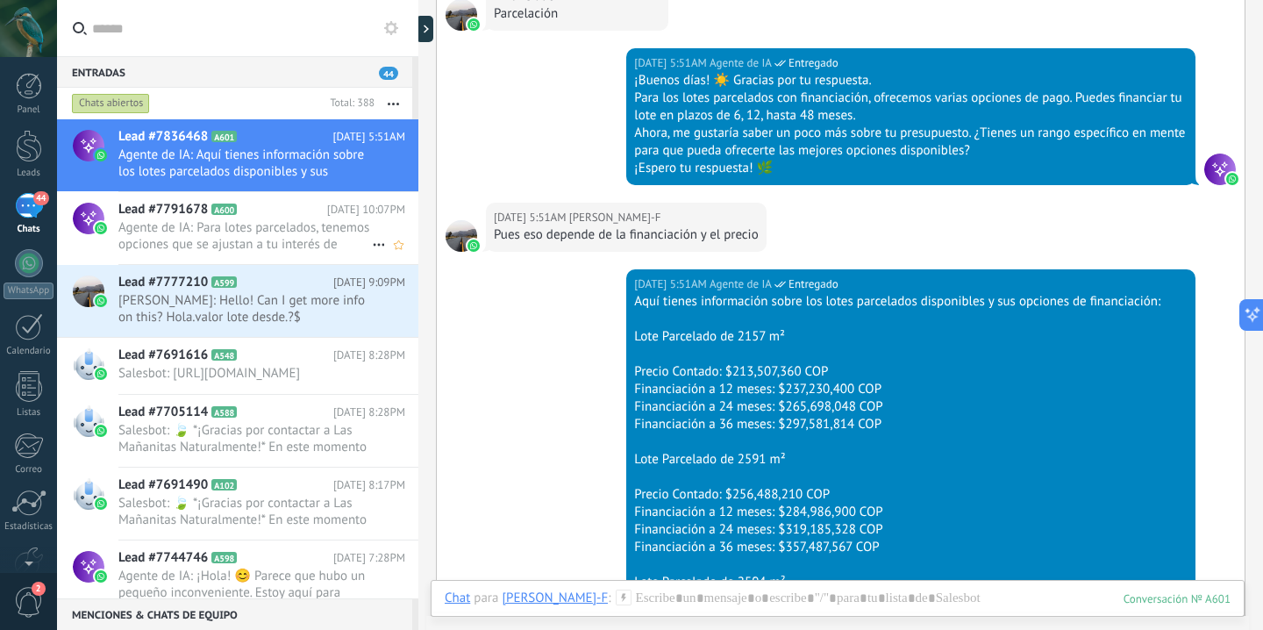 The image size is (1263, 630). Describe the element at coordinates (163, 412) in the screenshot. I see `span: Lead #7705114` at that location.